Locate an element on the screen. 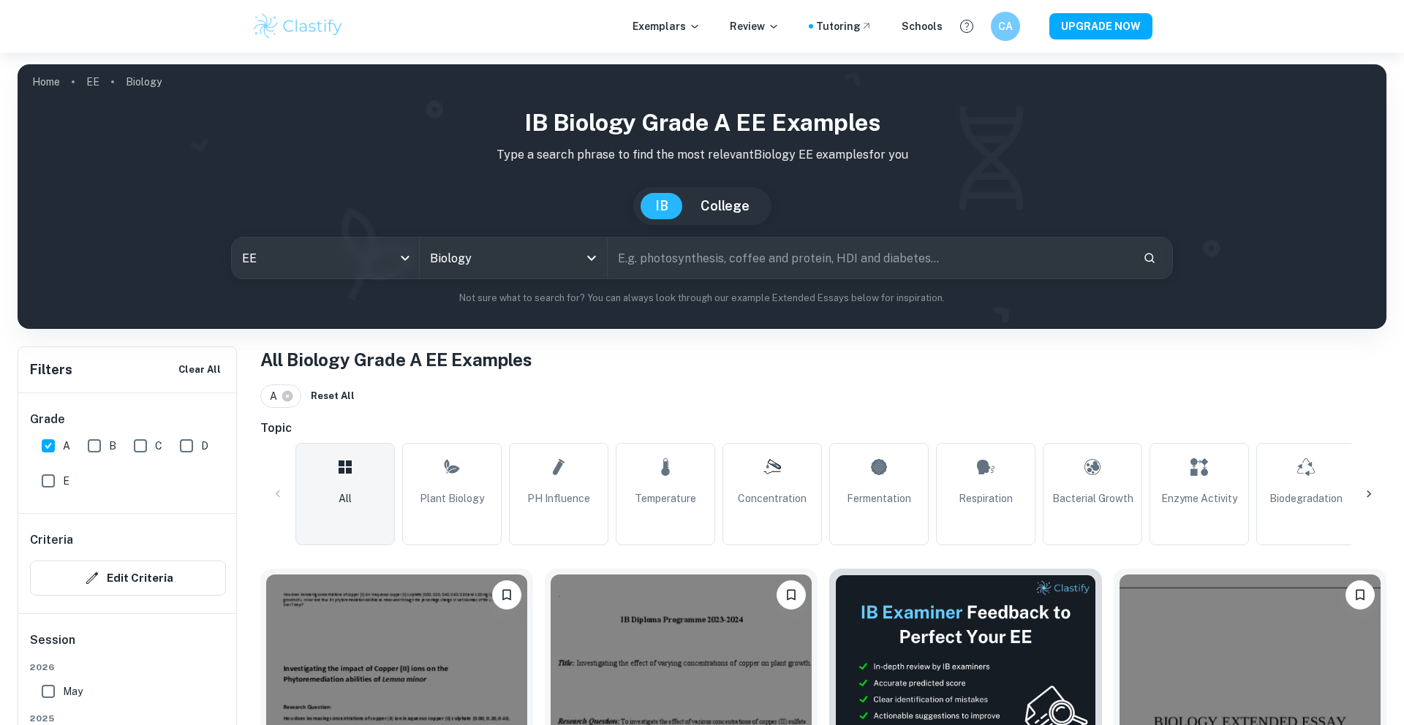 Image resolution: width=1404 pixels, height=725 pixels. span: All is located at coordinates (345, 499).